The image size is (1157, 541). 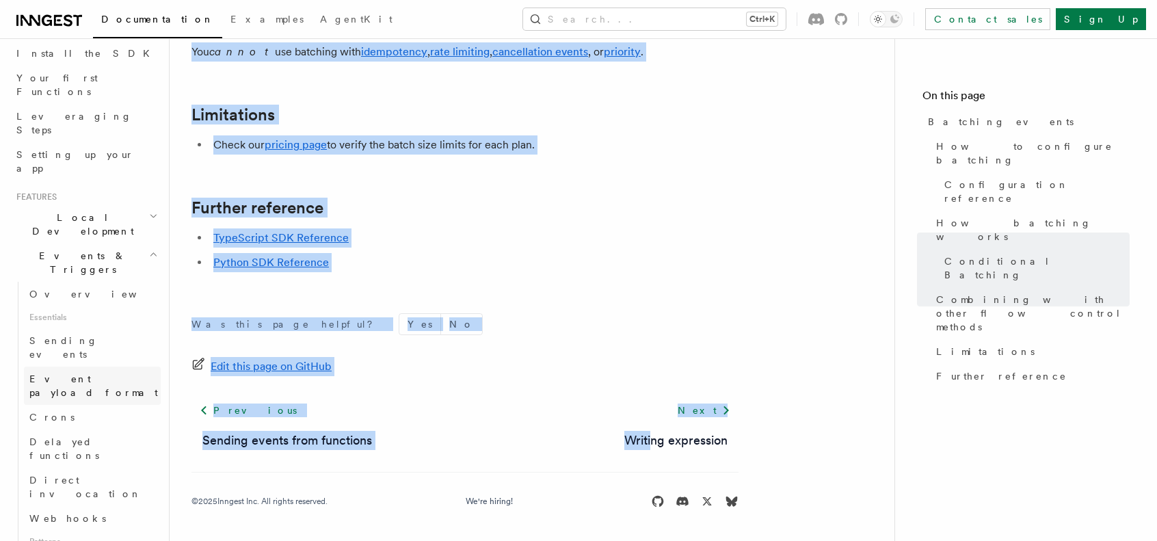 What do you see at coordinates (247, 410) in the screenshot?
I see `a: Previous` at bounding box center [247, 410].